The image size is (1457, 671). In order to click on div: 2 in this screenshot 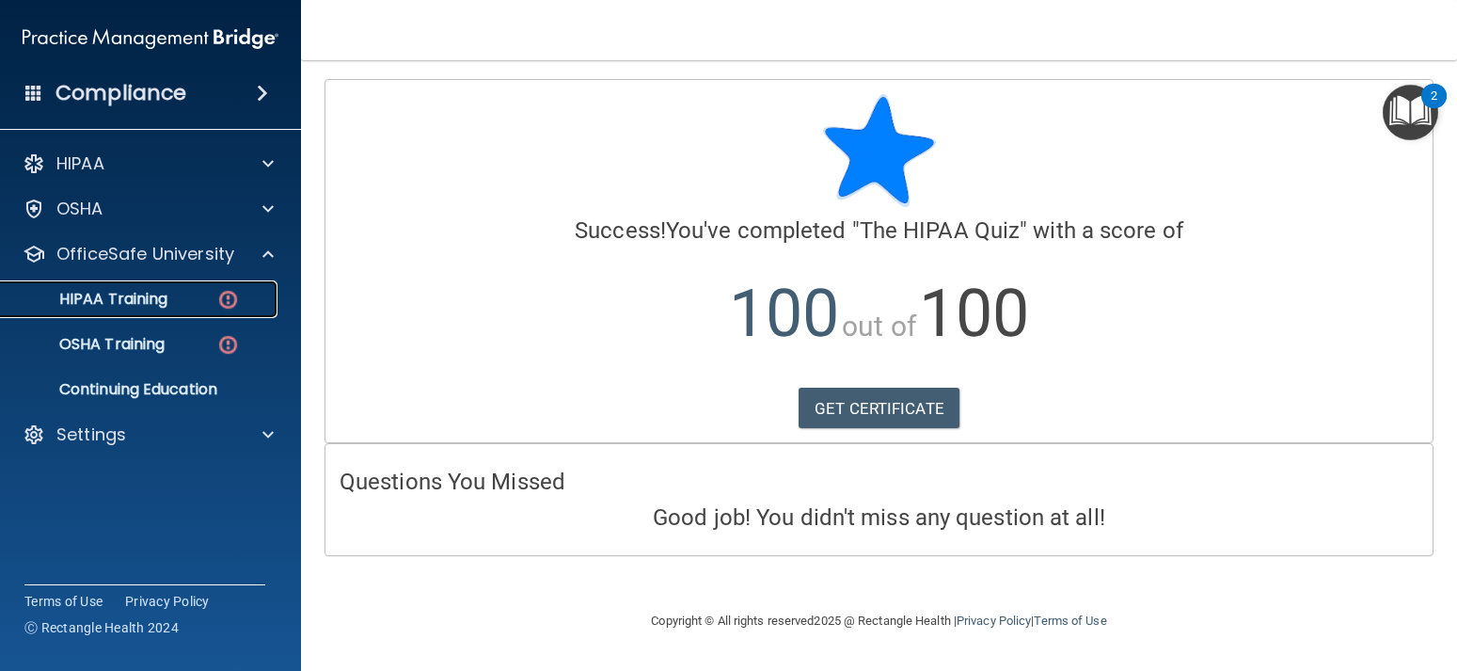, I will do `click(1433, 108)`.